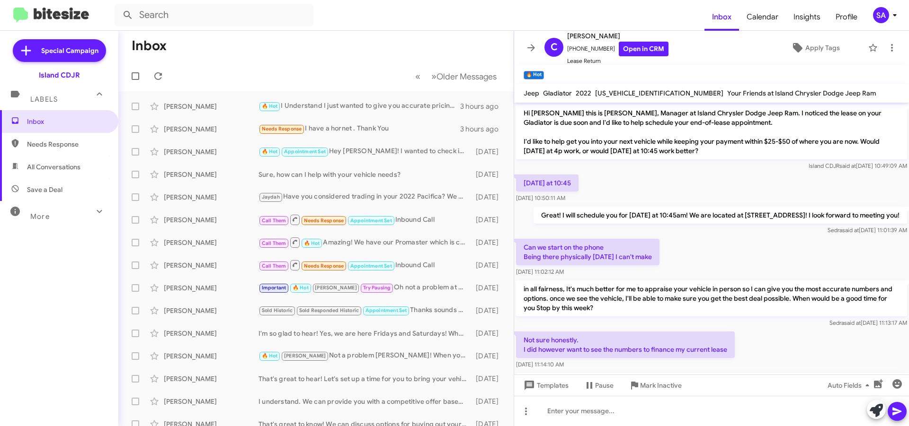  What do you see at coordinates (417, 76) in the screenshot?
I see `button: Previous` at bounding box center [417, 76].